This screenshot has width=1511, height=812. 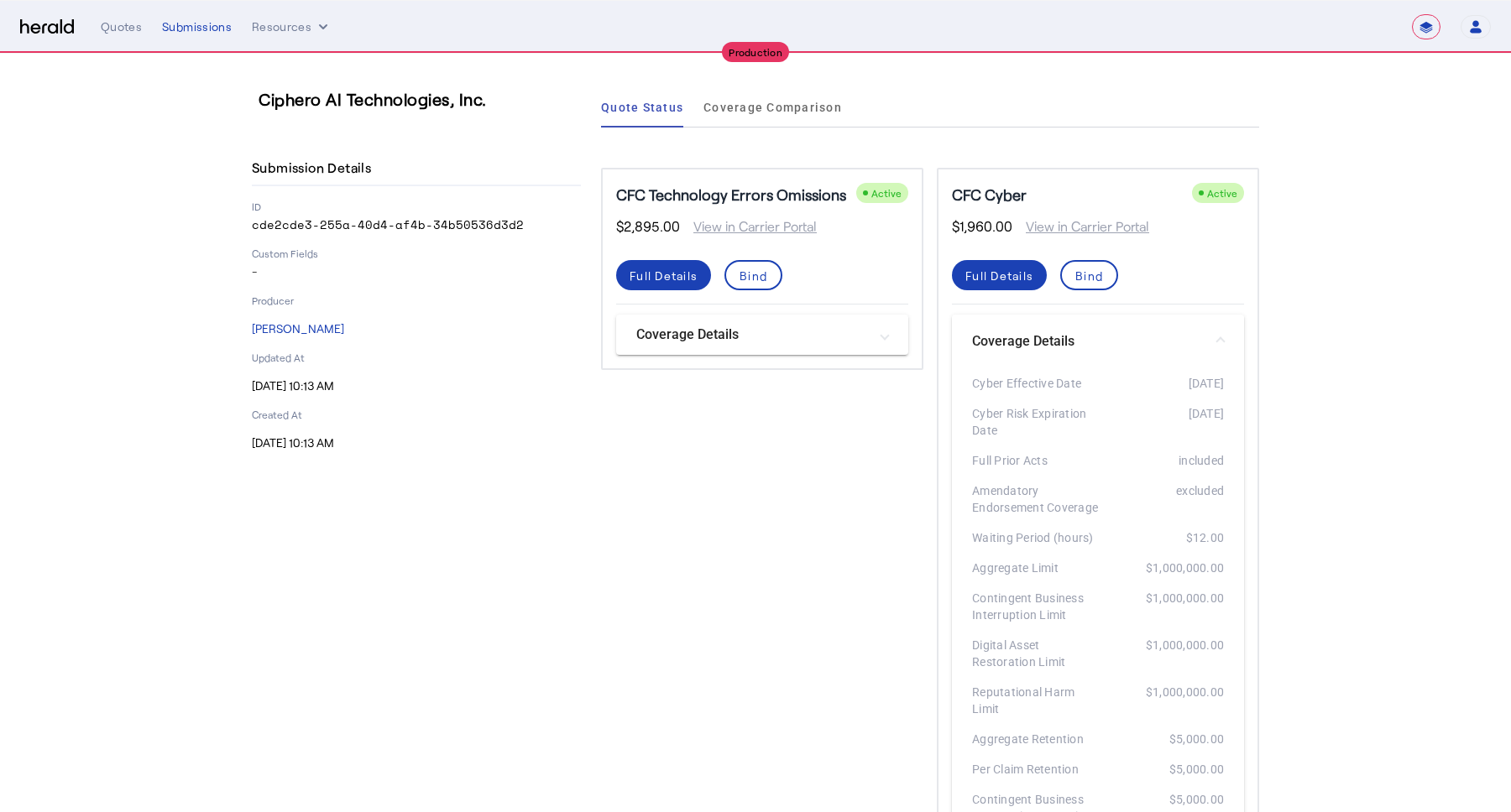 What do you see at coordinates (416, 206) in the screenshot?
I see `p: ID` at bounding box center [416, 206].